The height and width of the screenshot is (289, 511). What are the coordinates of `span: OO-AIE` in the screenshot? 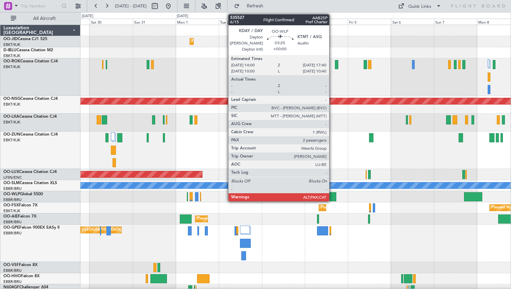 It's located at (10, 217).